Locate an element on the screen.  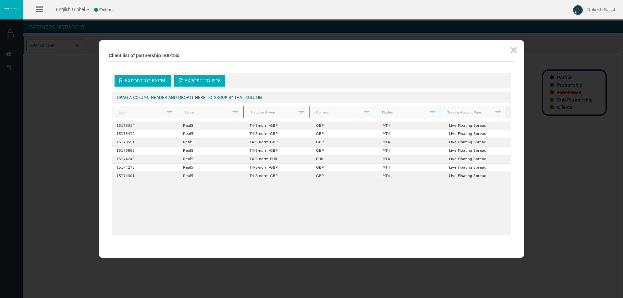
a: Login is located at coordinates (140, 113).